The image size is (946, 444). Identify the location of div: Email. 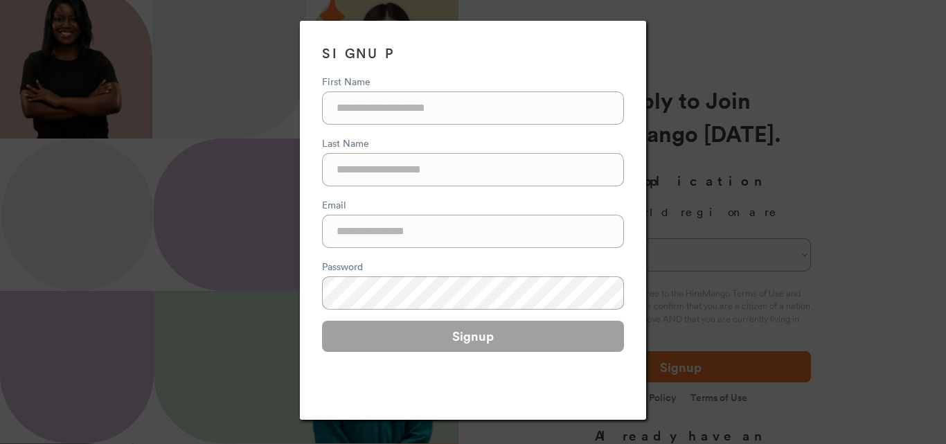
(473, 204).